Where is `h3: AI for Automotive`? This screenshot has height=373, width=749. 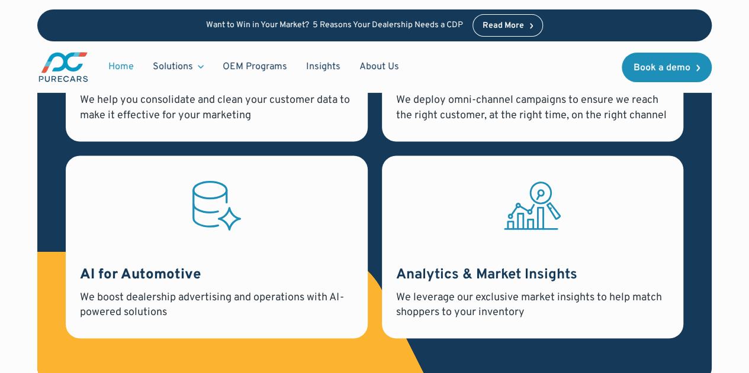 h3: AI for Automotive is located at coordinates (216, 275).